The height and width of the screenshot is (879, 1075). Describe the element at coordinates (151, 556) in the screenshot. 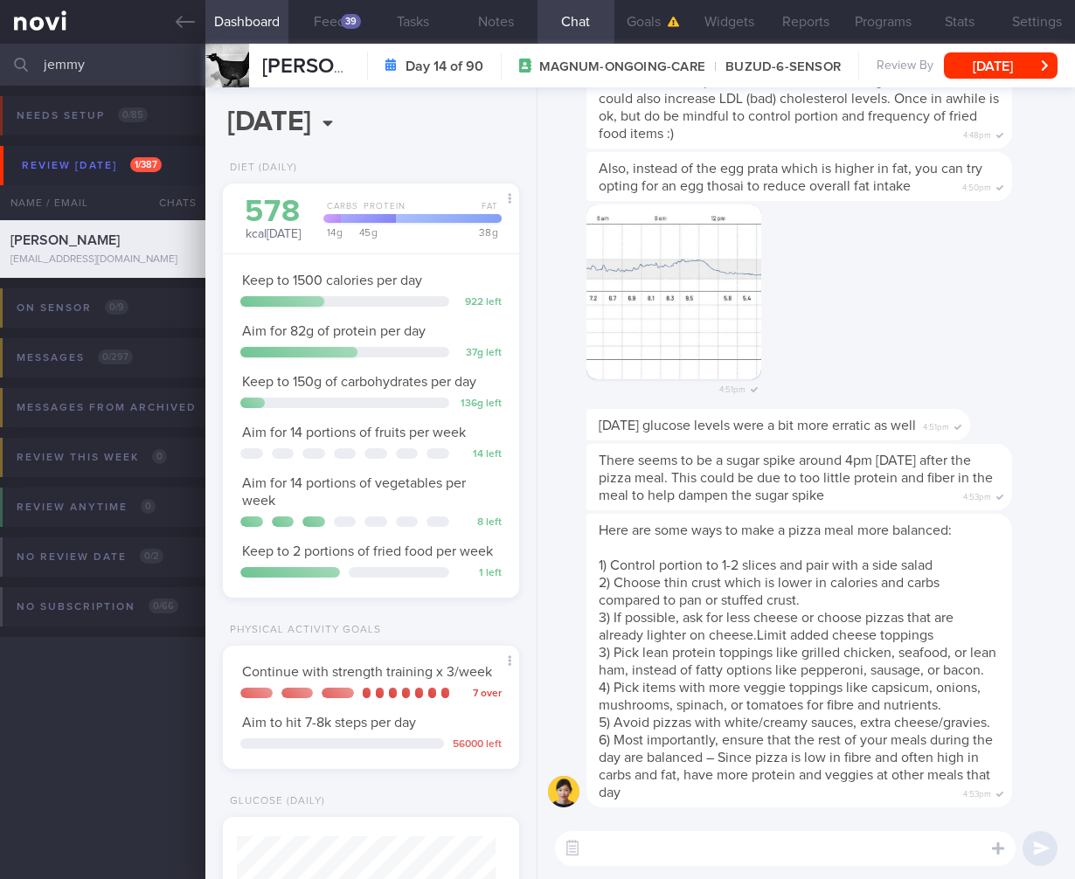

I see `span: 0 / 2` at that location.